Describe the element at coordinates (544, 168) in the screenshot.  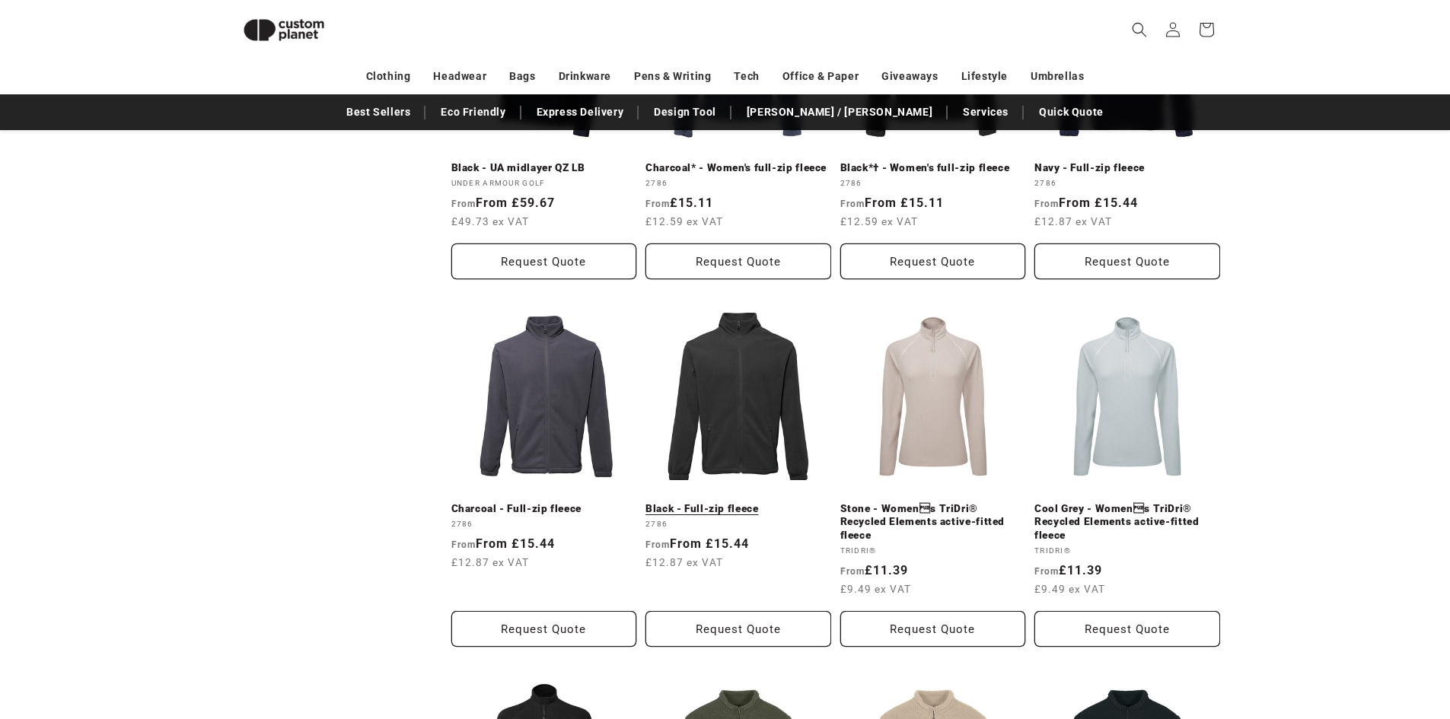
I see `a: Black - UA midlayer QZ LB` at that location.